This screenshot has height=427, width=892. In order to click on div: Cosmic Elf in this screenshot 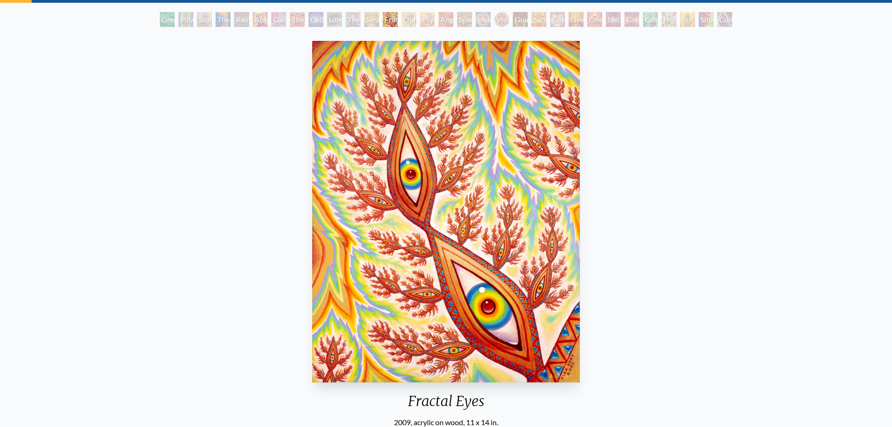, I will do `click(557, 20)`.